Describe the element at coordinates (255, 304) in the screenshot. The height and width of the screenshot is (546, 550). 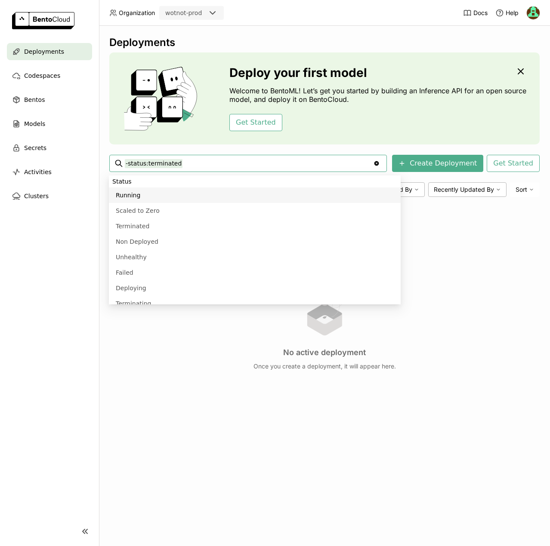
I see `li: Terminating` at that location.